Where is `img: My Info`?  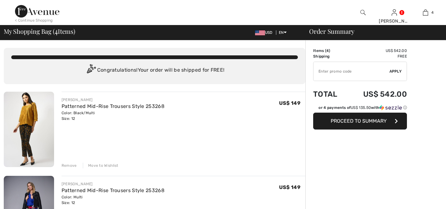 img: My Info is located at coordinates (394, 12).